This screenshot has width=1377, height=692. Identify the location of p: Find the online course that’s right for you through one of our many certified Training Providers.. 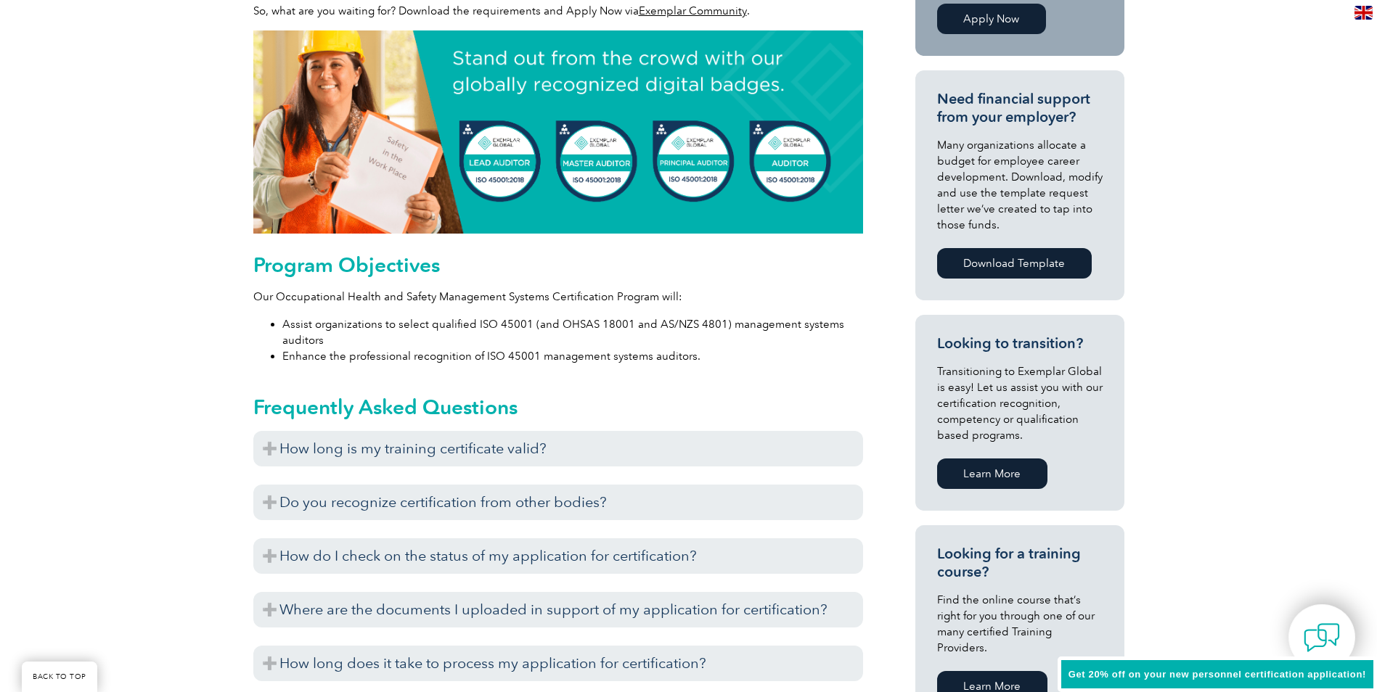
(1020, 624).